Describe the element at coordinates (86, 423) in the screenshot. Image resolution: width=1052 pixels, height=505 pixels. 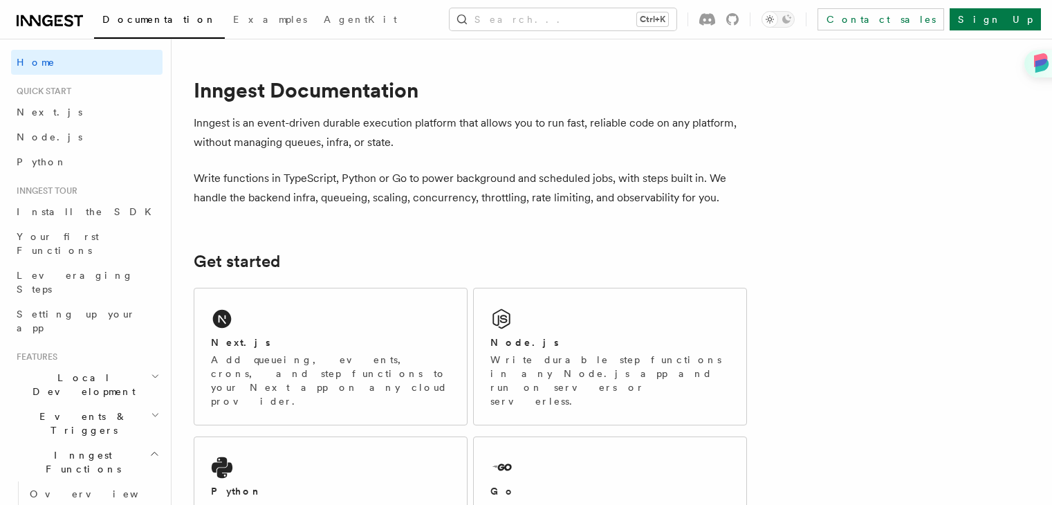
I see `button: Events & Triggers` at that location.